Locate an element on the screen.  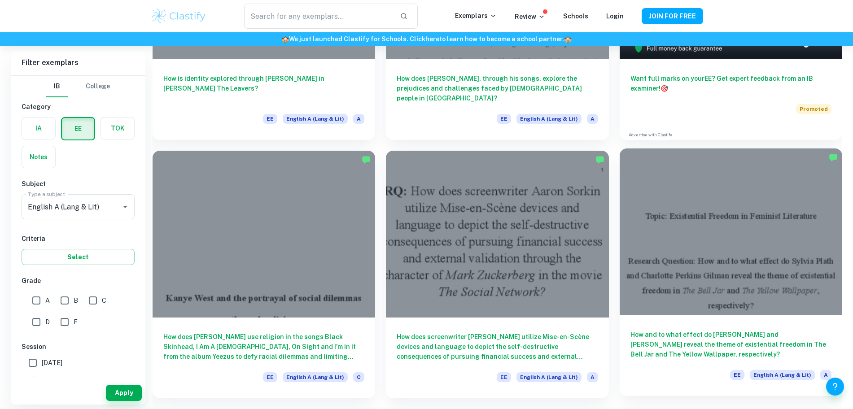
span: Promoted is located at coordinates (814, 109).